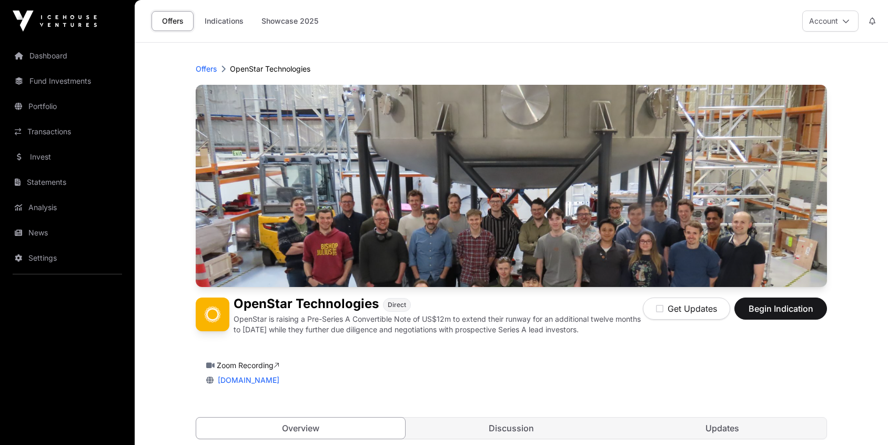  I want to click on a: Indications, so click(224, 21).